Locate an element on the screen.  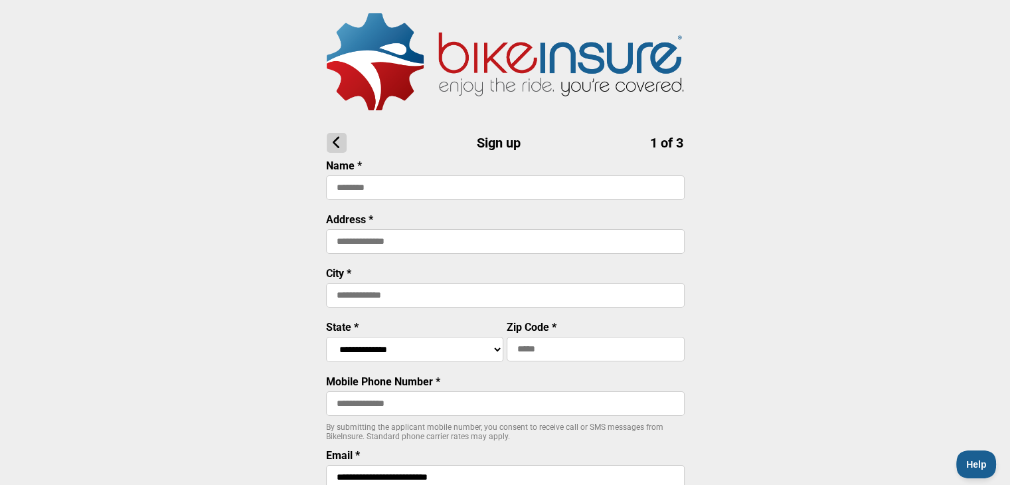
p: By submitting the applicant mobile number, you consent to receive call or SMS messages from BikeI... is located at coordinates (505, 432).